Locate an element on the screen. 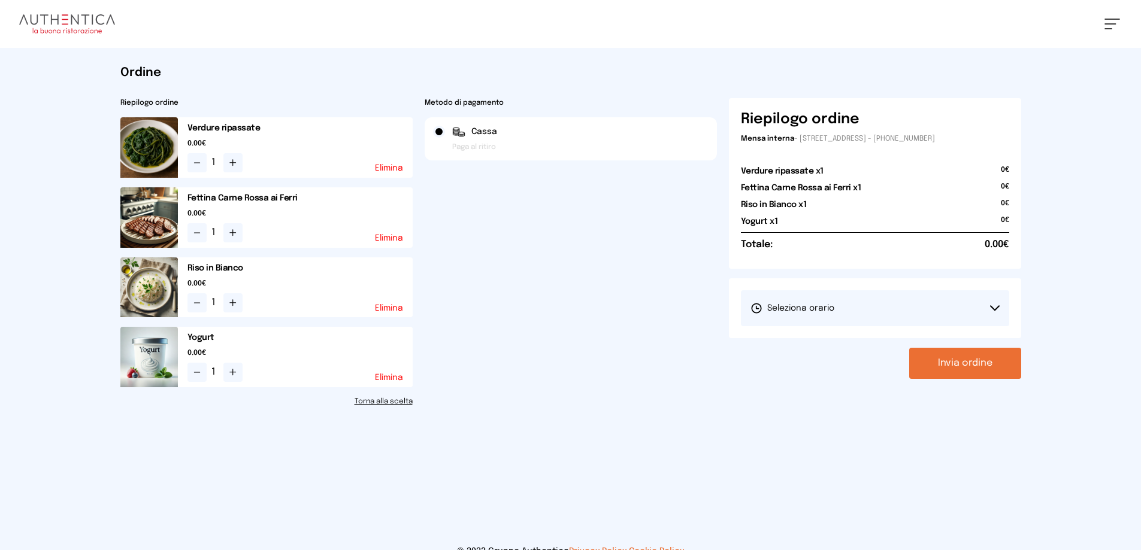  h2: Yogurt x1 is located at coordinates (760, 222).